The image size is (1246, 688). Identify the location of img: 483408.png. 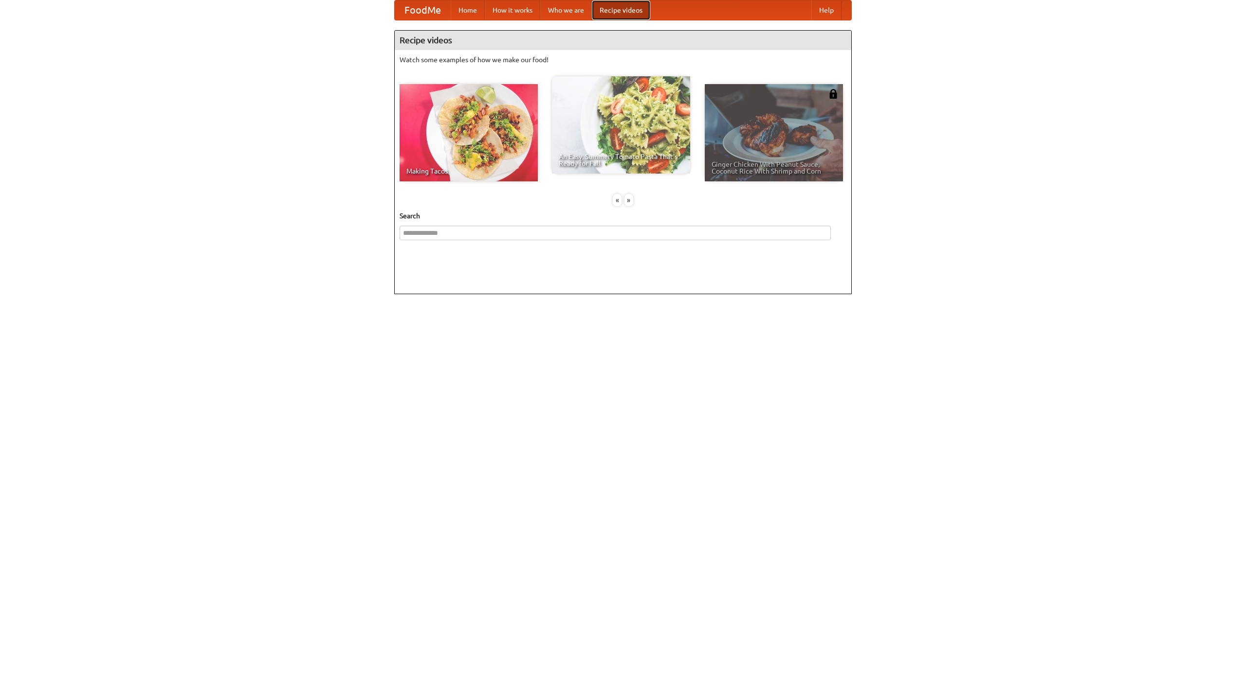
(833, 94).